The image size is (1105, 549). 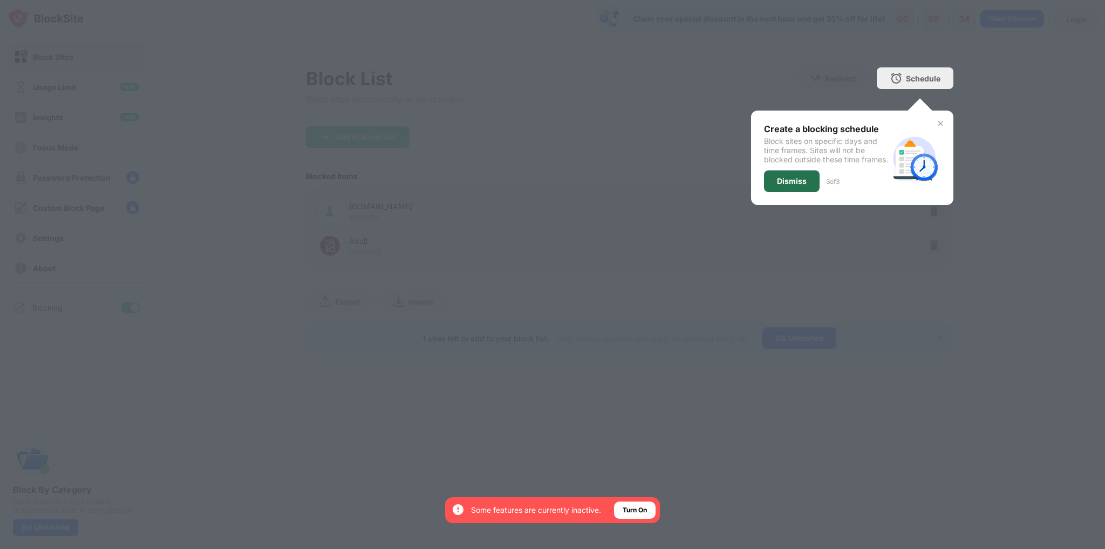 I want to click on div: Some features are currently inactive., so click(x=536, y=511).